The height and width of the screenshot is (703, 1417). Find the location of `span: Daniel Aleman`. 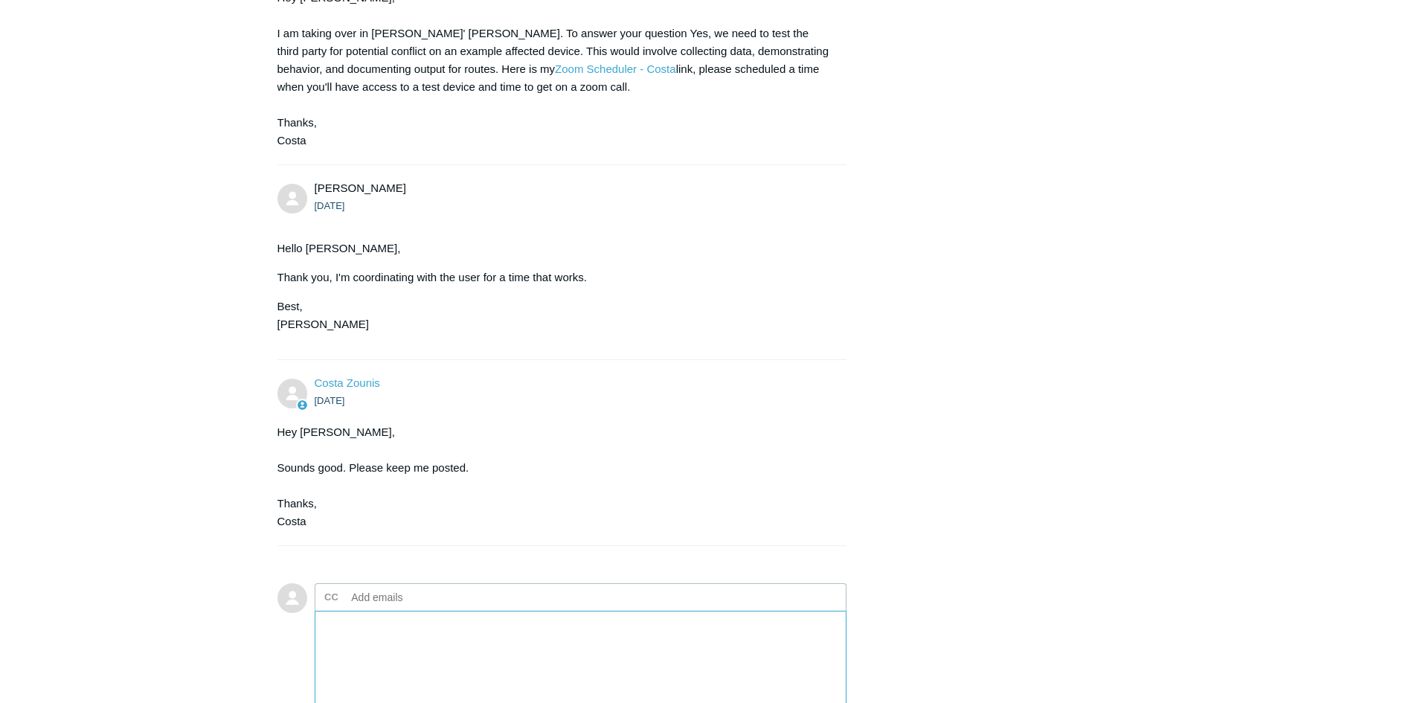

span: Daniel Aleman is located at coordinates (360, 187).